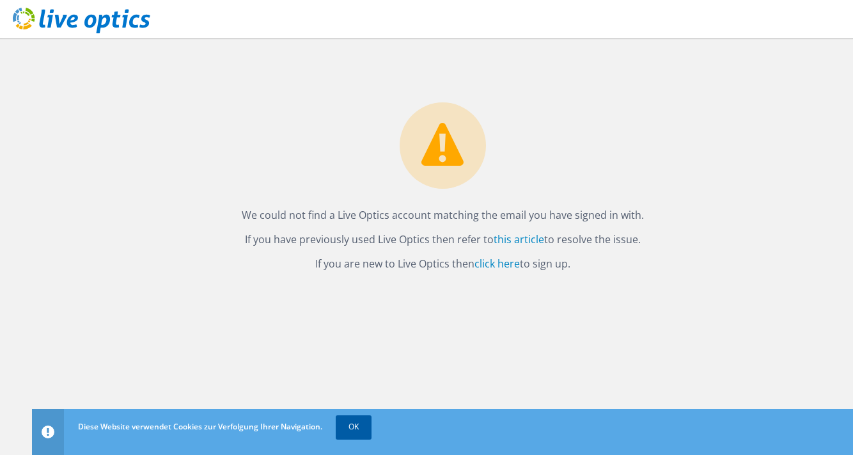  What do you see at coordinates (442, 239) in the screenshot?
I see `p: If you have previously used Live Optics then refer to to resolve the issue.` at bounding box center [442, 239].